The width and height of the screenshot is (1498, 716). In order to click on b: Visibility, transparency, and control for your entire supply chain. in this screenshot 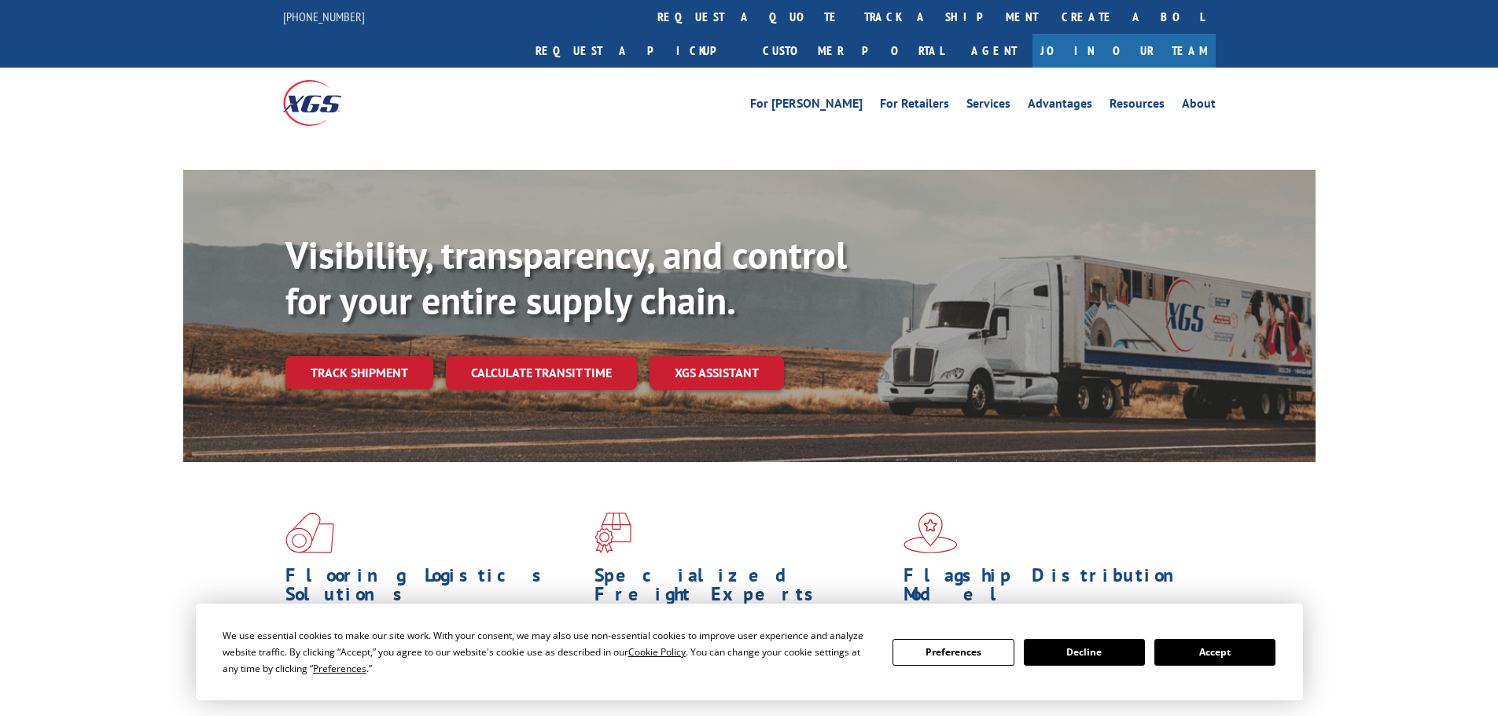, I will do `click(566, 278)`.